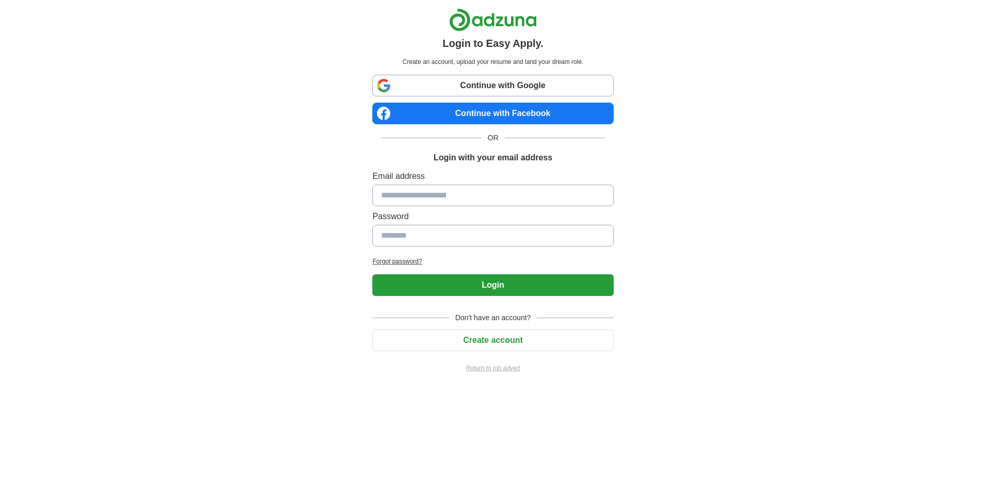  What do you see at coordinates (493, 43) in the screenshot?
I see `h1: Login to Easy Apply.` at bounding box center [493, 43].